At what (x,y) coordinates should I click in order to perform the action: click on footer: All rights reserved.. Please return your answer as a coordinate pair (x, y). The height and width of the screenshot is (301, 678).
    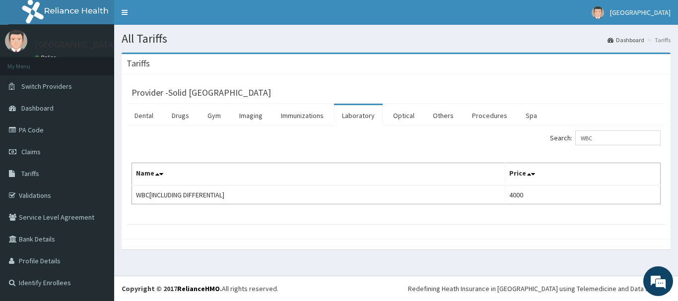
    Looking at the image, I should click on (396, 288).